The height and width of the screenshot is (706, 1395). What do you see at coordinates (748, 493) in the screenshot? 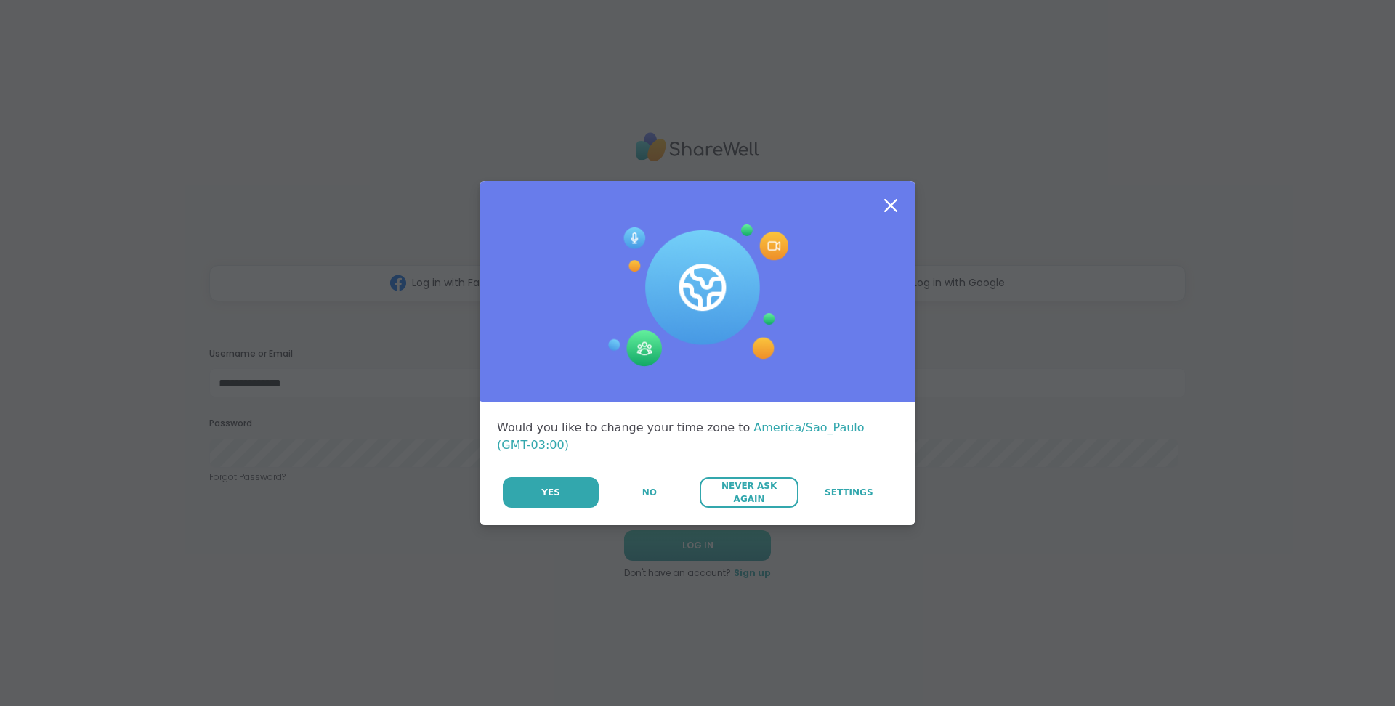
I see `button: Never Ask Again` at bounding box center [748, 493].